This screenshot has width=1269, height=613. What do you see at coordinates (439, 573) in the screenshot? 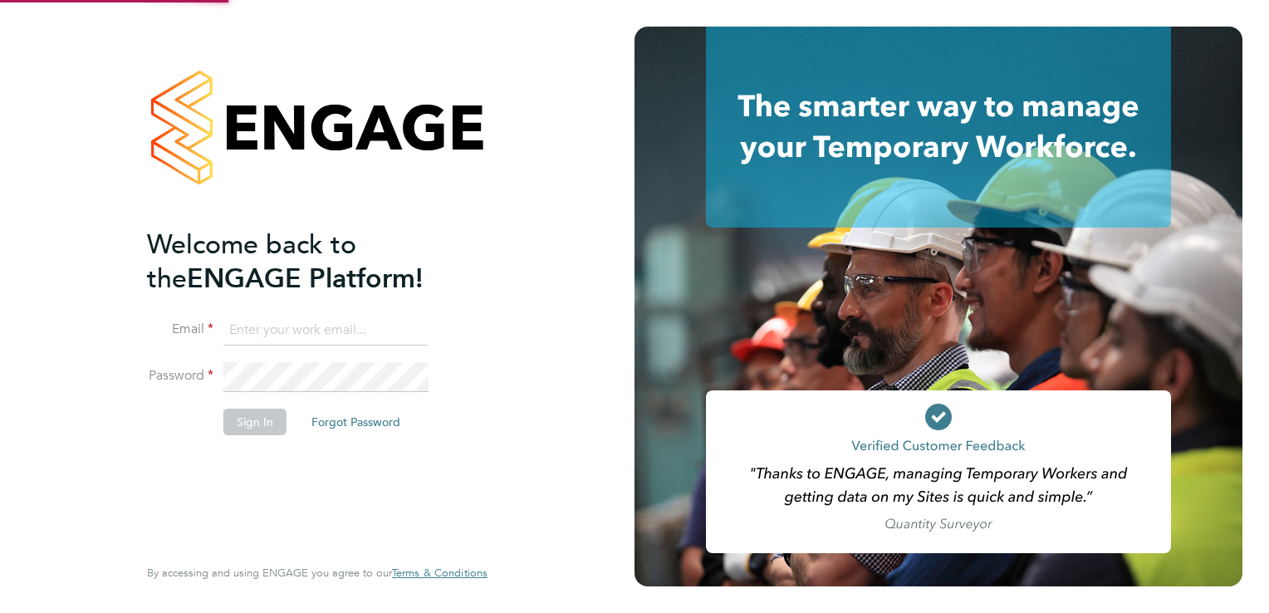
I see `a: Terms & Conditions` at bounding box center [439, 573].